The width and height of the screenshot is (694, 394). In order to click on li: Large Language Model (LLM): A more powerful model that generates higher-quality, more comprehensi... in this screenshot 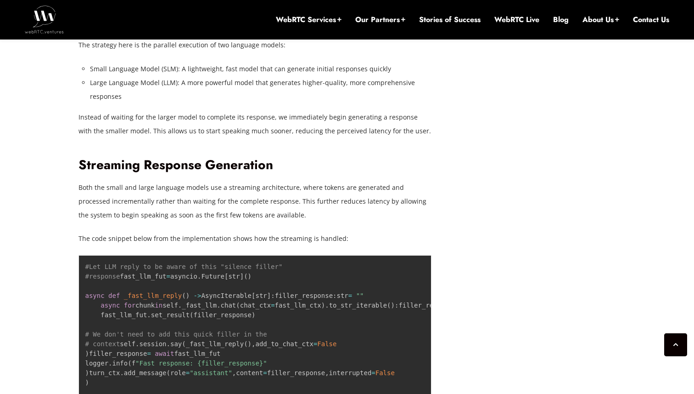, I will do `click(261, 90)`.